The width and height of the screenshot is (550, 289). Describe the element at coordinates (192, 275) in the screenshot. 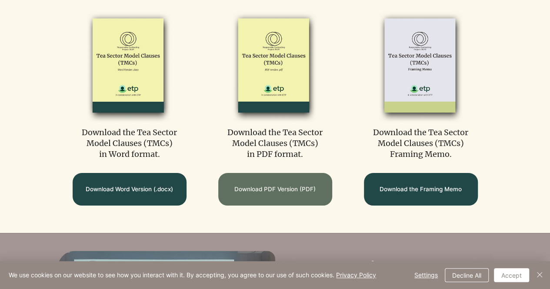

I see `span: We use cookies on our website to see how you interact with it. By accepting, you agree to our use...` at that location.